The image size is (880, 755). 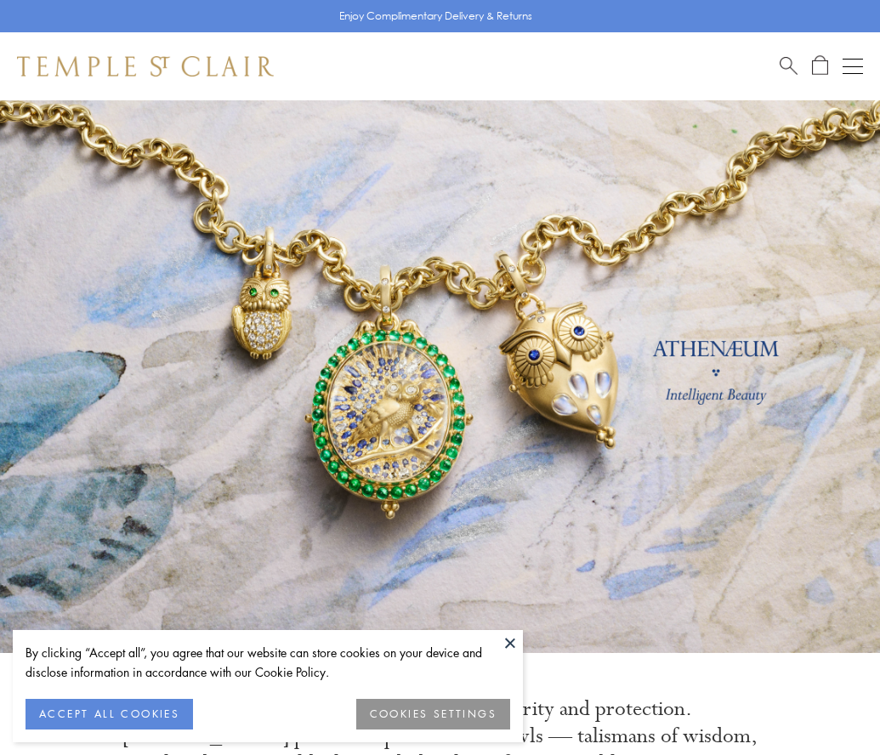 What do you see at coordinates (820, 65) in the screenshot?
I see `a: Open Shopping Bag` at bounding box center [820, 65].